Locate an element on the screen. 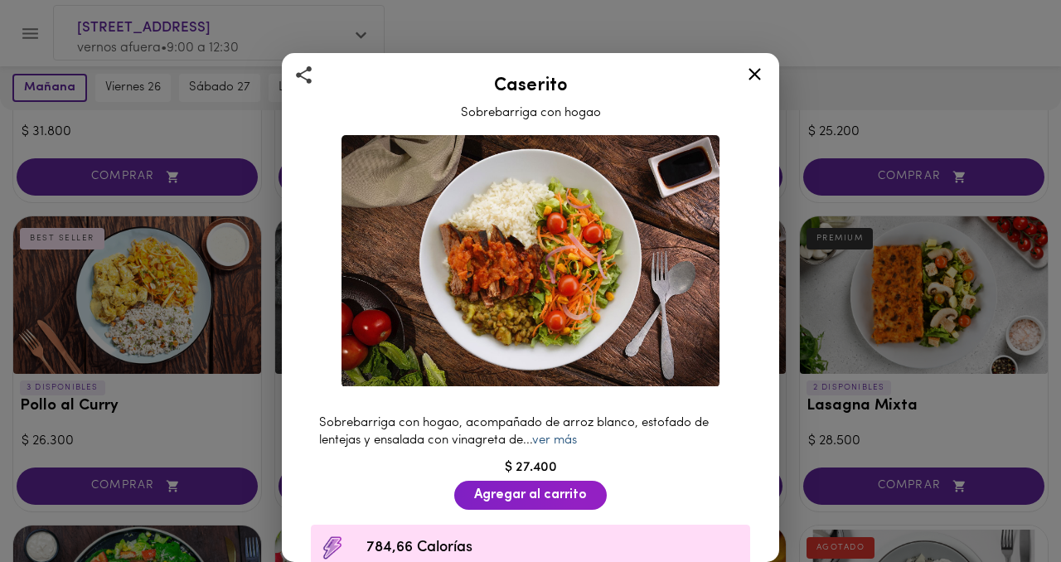 The height and width of the screenshot is (562, 1061). img: Caserito is located at coordinates (530, 261).